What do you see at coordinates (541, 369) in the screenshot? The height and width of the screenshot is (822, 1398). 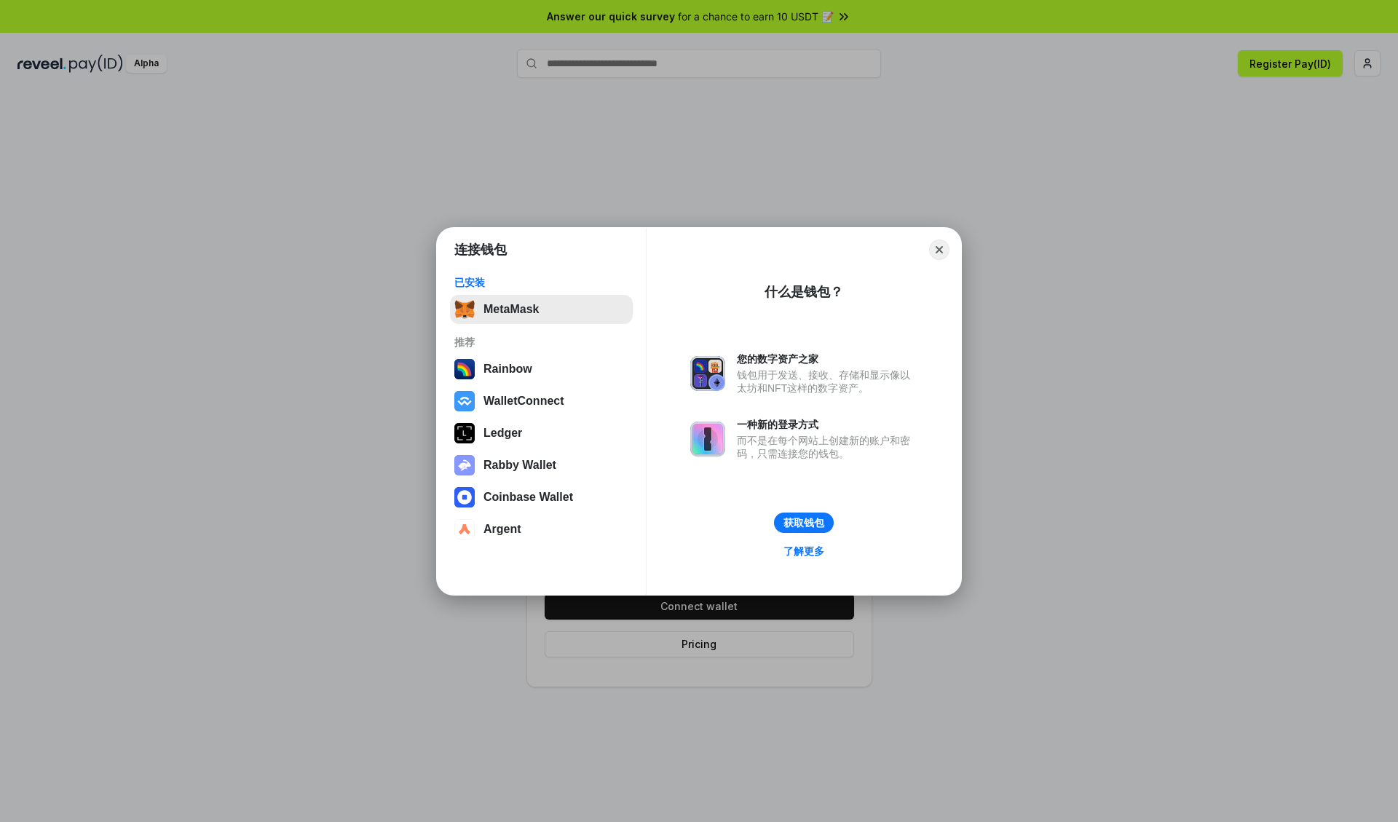 I see `button: Rainbow` at bounding box center [541, 369].